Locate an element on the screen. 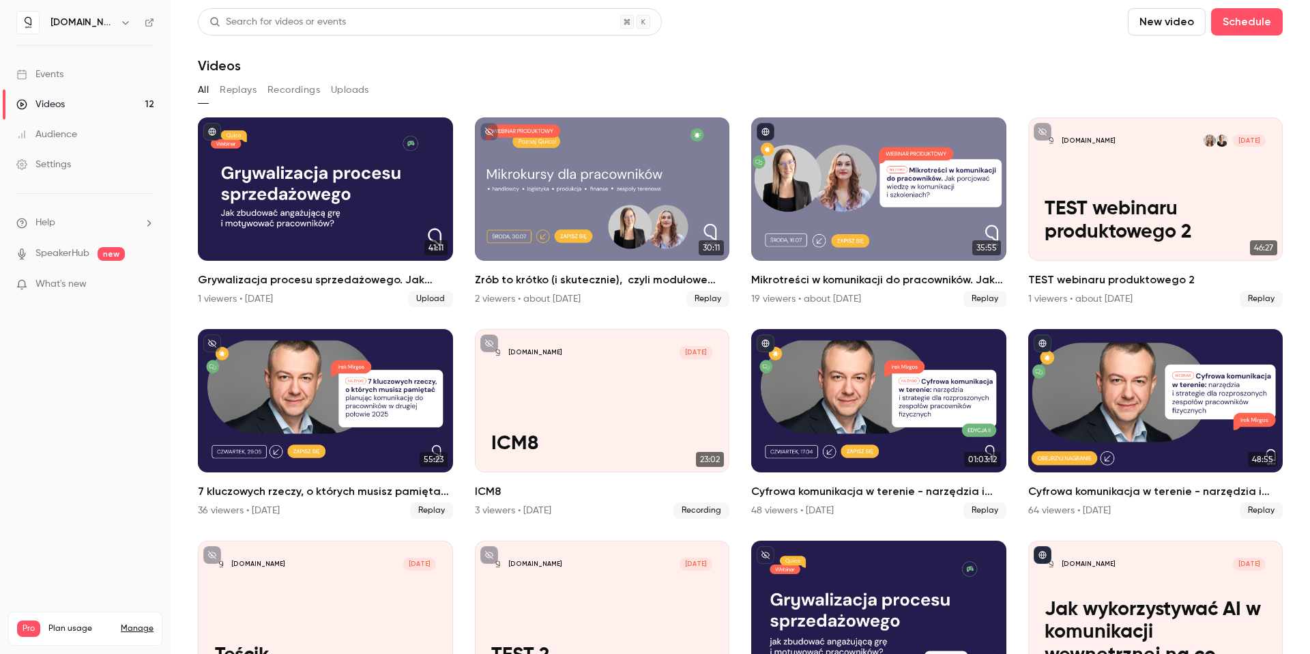 This screenshot has height=654, width=1310. button: Uploads is located at coordinates (350, 90).